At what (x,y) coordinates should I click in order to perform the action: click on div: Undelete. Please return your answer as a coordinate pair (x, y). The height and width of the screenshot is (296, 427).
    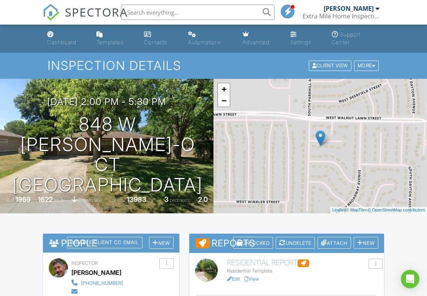
    Looking at the image, I should click on (296, 243).